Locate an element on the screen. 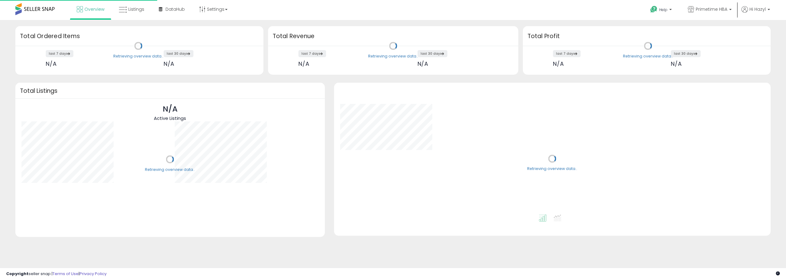  strong: Copyright is located at coordinates (17, 273).